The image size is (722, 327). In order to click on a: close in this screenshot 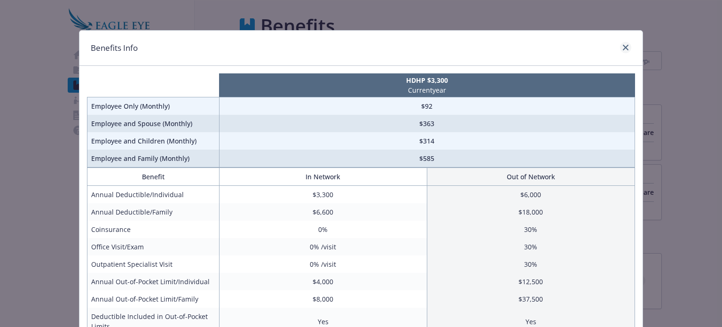, I will do `click(625, 47)`.